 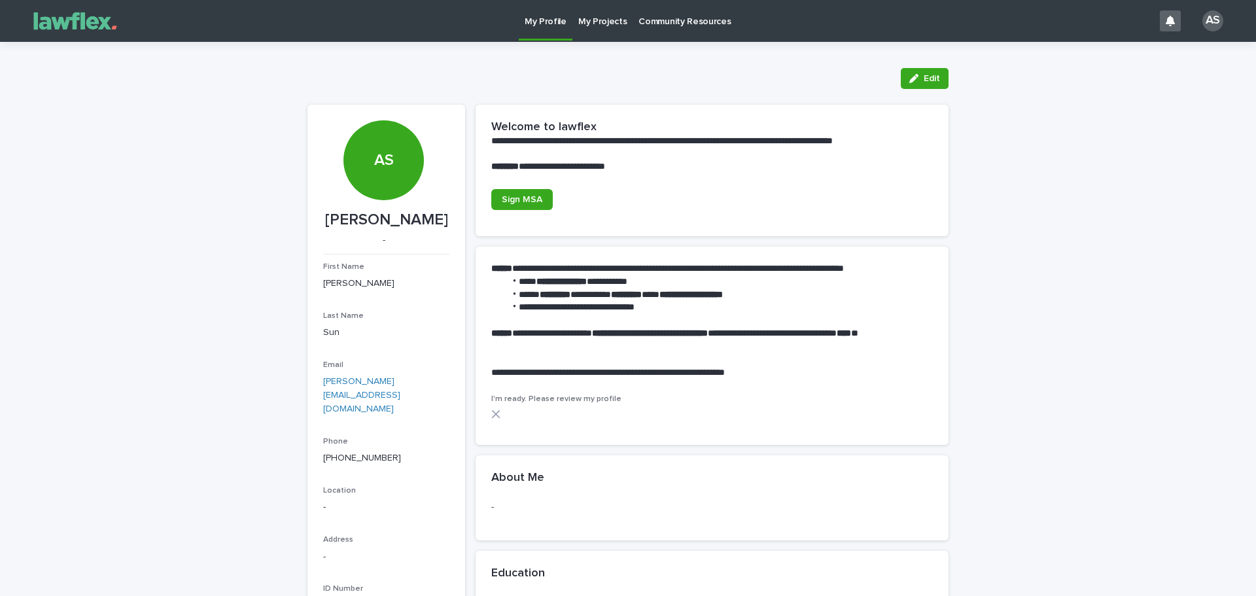 I want to click on span: Location, so click(x=339, y=491).